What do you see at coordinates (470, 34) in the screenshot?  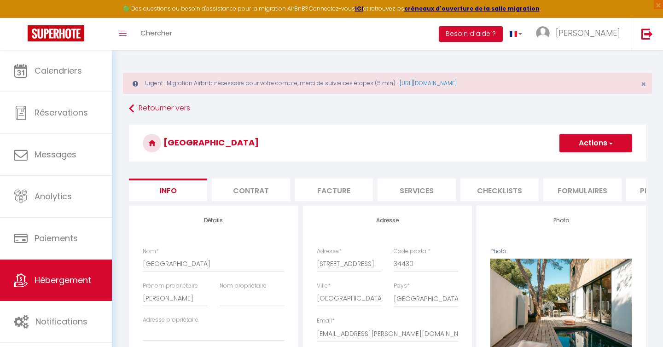 I see `button: Besoin d'aide ?` at bounding box center [470, 34].